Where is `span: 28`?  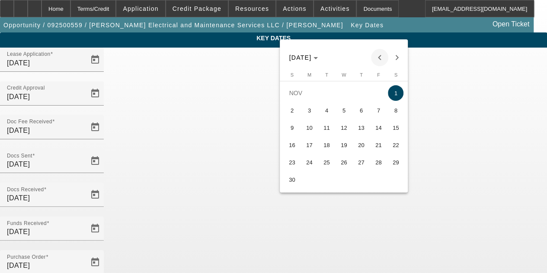
span: 28 is located at coordinates (378, 162).